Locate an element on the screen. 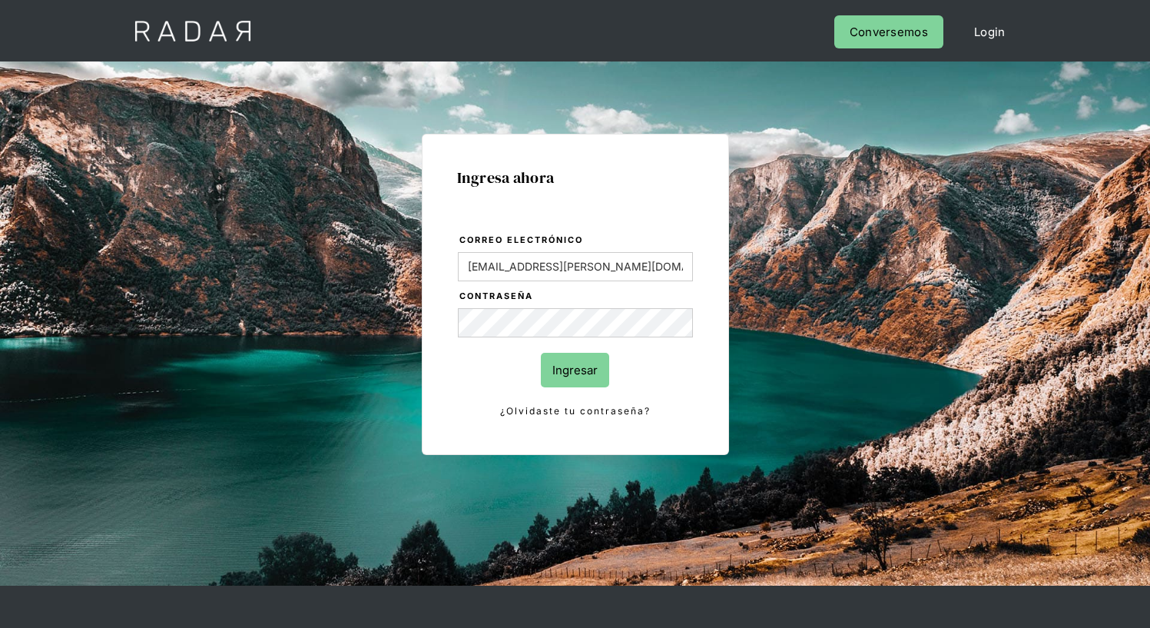 The height and width of the screenshot is (628, 1150). label: Contraseña is located at coordinates (576, 297).